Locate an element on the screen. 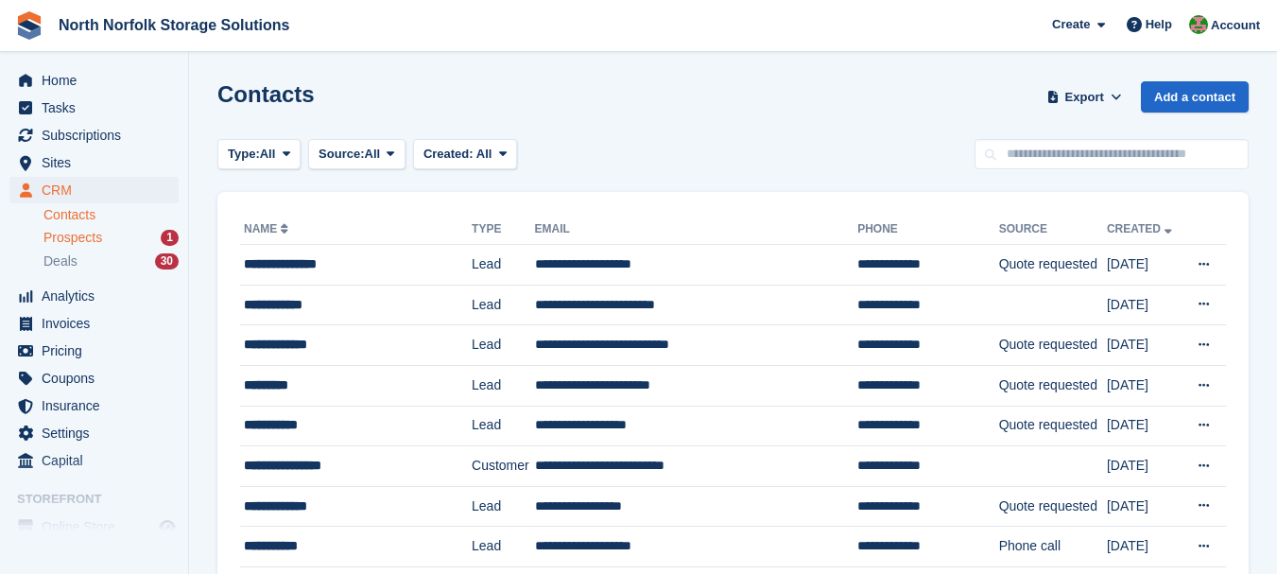 This screenshot has width=1277, height=574. a: Add a contact is located at coordinates (1195, 96).